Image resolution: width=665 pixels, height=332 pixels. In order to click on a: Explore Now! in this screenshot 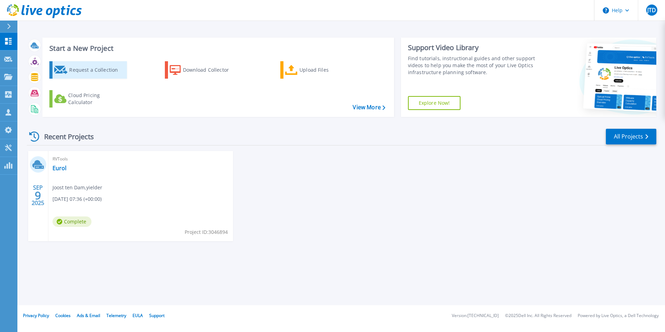, I will do `click(435, 103)`.